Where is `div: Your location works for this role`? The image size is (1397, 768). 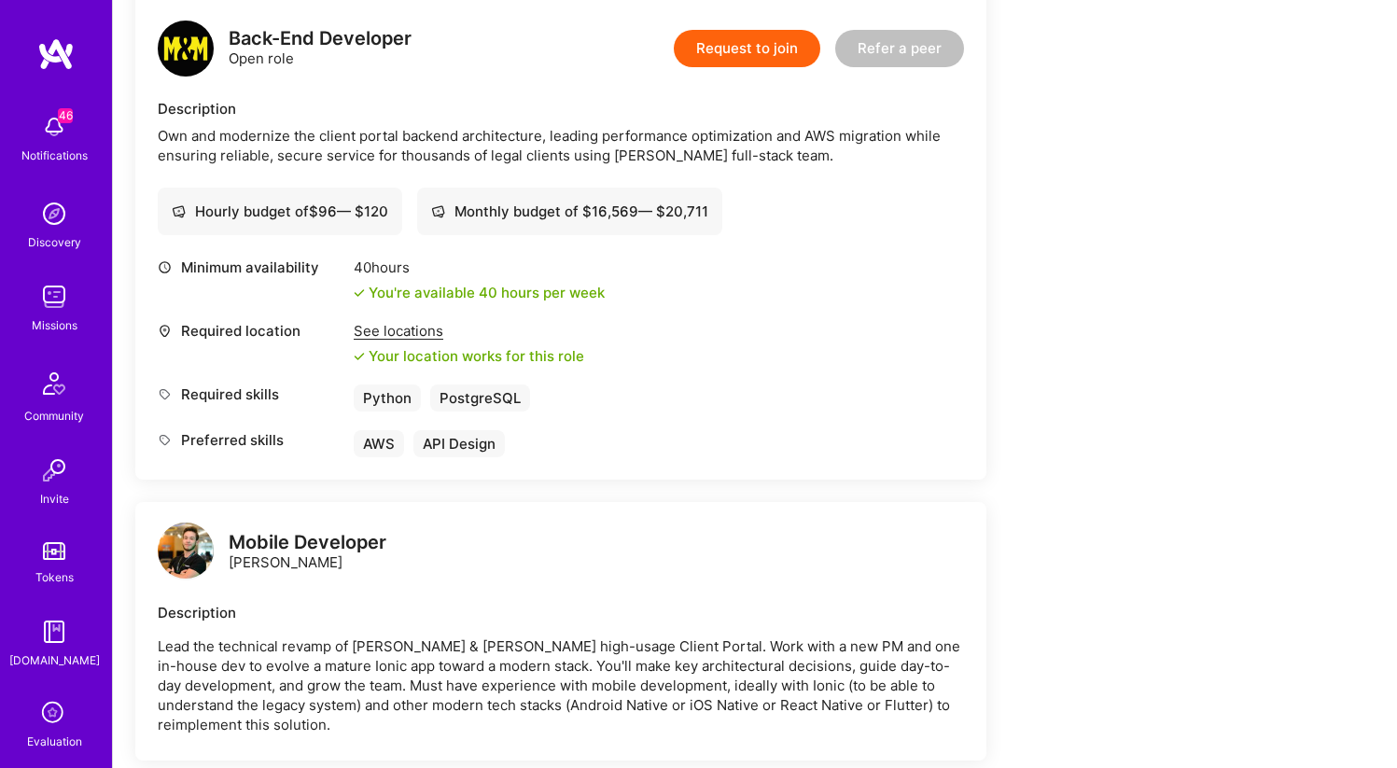 div: Your location works for this role is located at coordinates (468, 355).